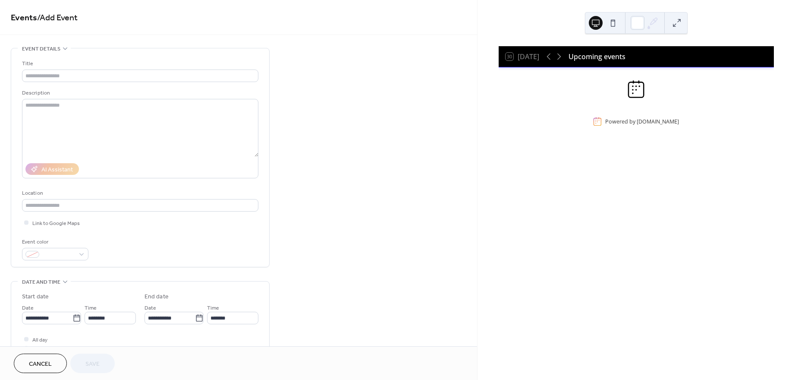  Describe the element at coordinates (35, 296) in the screenshot. I see `div: Start date` at that location.